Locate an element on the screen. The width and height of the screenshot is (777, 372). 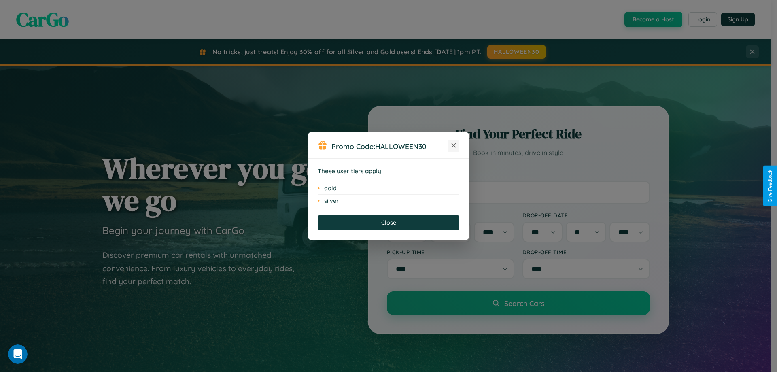
strong: These user tiers apply: is located at coordinates (350, 171).